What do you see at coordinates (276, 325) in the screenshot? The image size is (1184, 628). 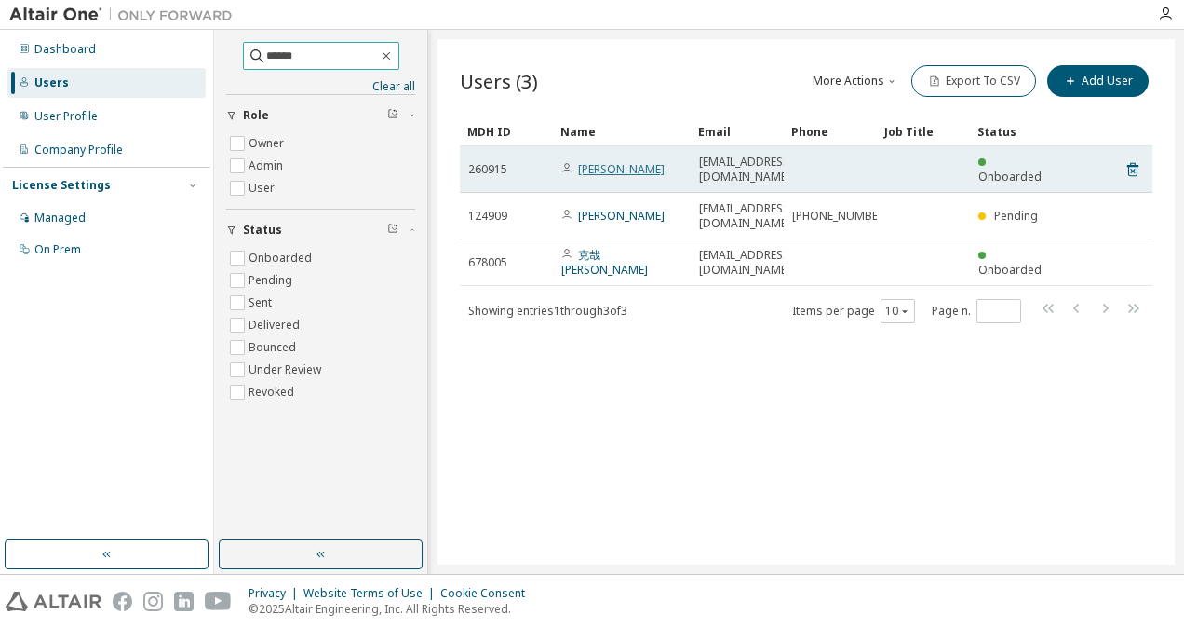 I see `label: Delivered` at bounding box center [276, 325].